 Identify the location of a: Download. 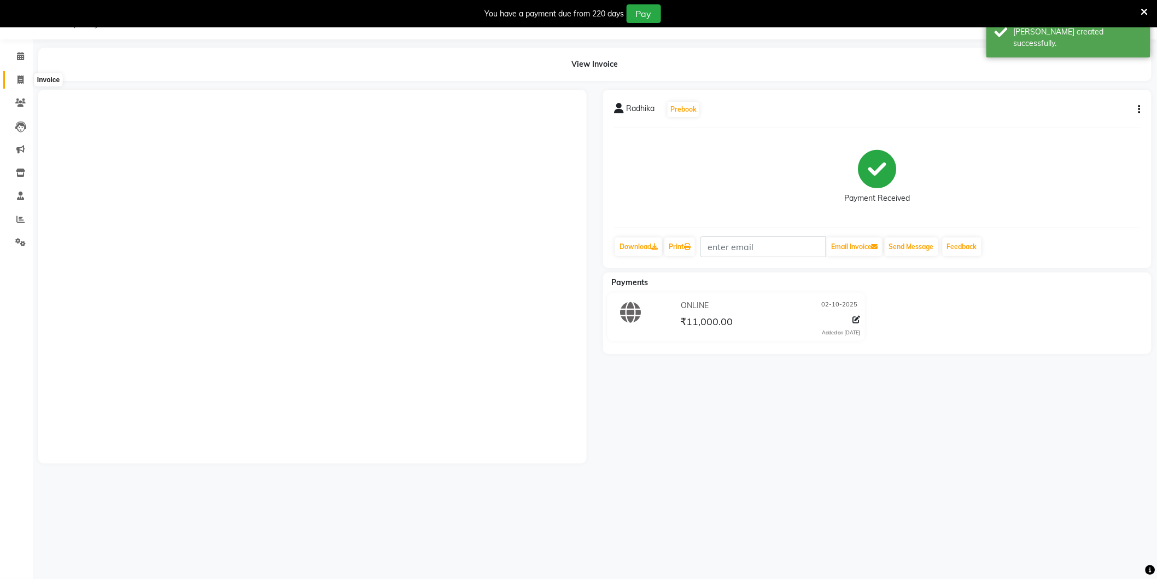
(639, 247).